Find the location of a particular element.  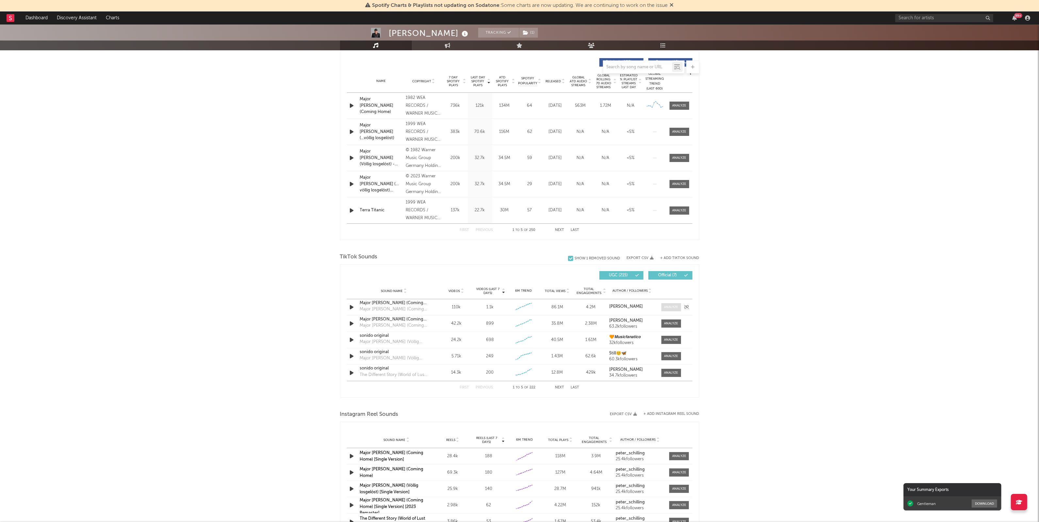

a: Charts is located at coordinates (112, 18).